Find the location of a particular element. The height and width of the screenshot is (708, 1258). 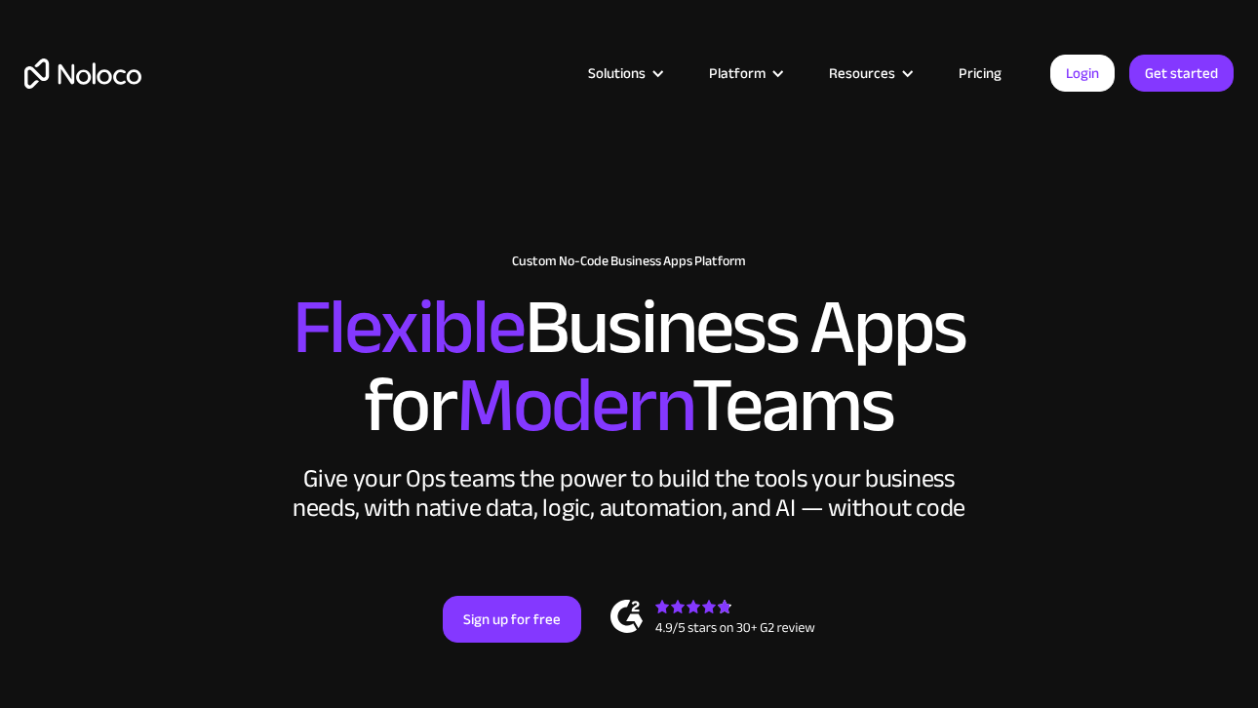

a: home is located at coordinates (83, 73).